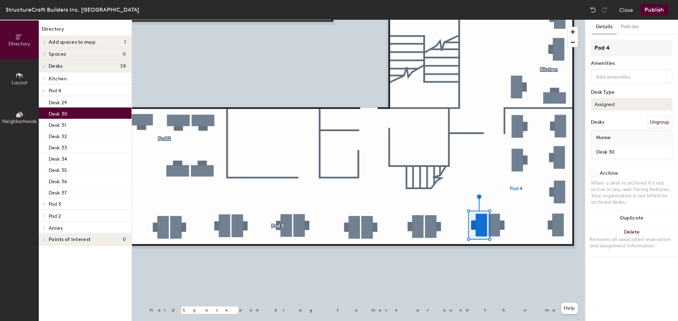 The image size is (678, 321). Describe the element at coordinates (58, 101) in the screenshot. I see `p: Desk 29` at that location.